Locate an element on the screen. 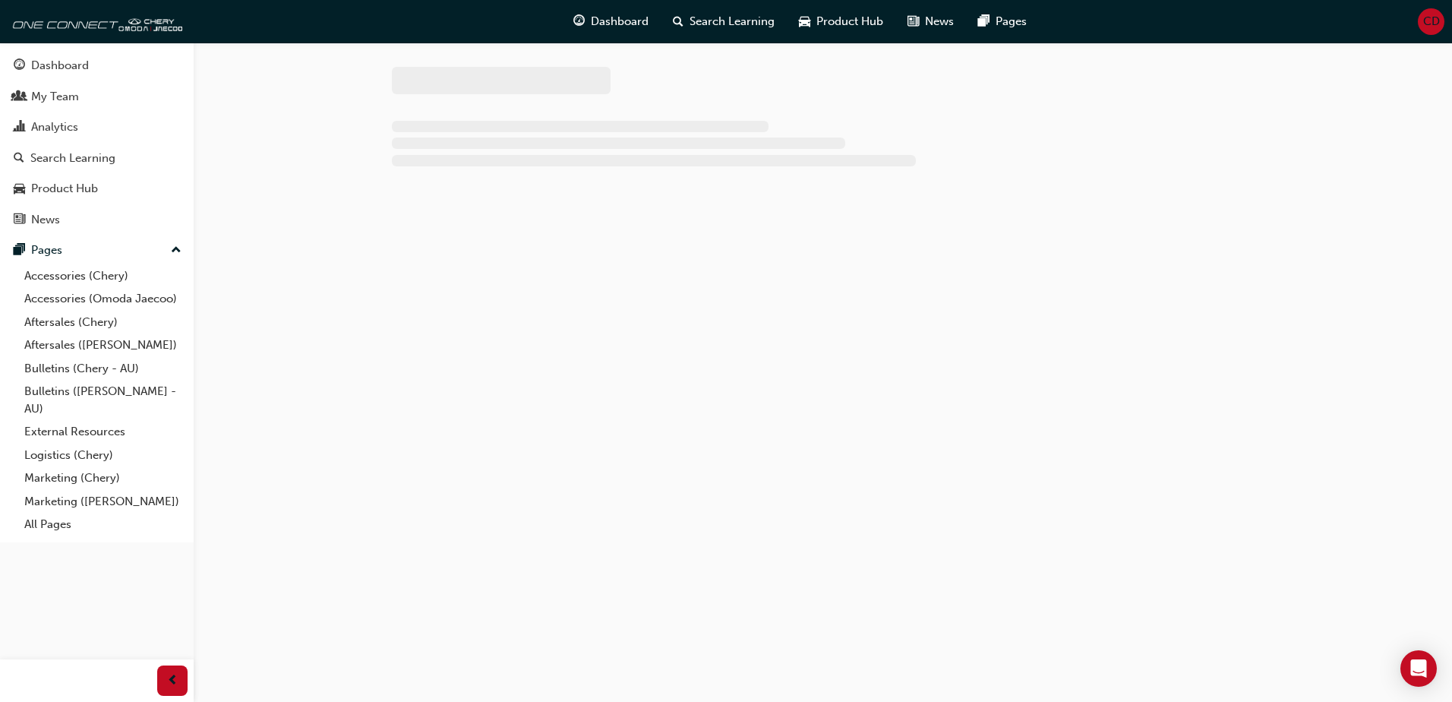  button: DashboardMy TeamAnalyticsSearch LearningProduct HubNews is located at coordinates (96, 142).